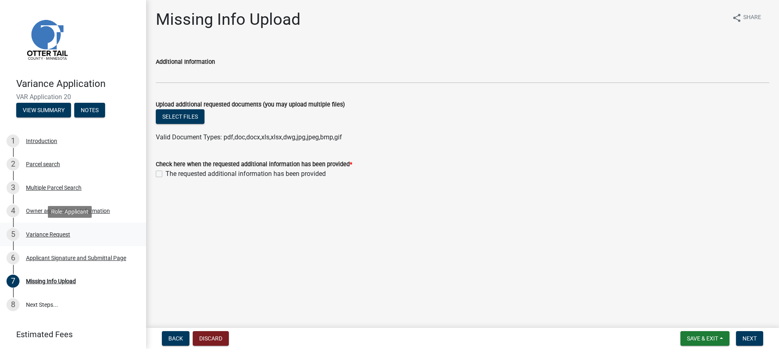 The image size is (779, 349). Describe the element at coordinates (76, 258) in the screenshot. I see `div: Applicant Signature and Submittal Page` at that location.